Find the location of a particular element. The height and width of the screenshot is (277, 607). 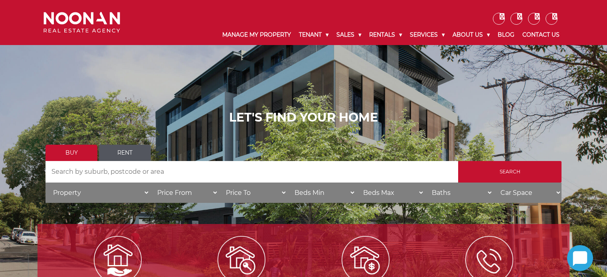

a: Rentals is located at coordinates (386, 35).